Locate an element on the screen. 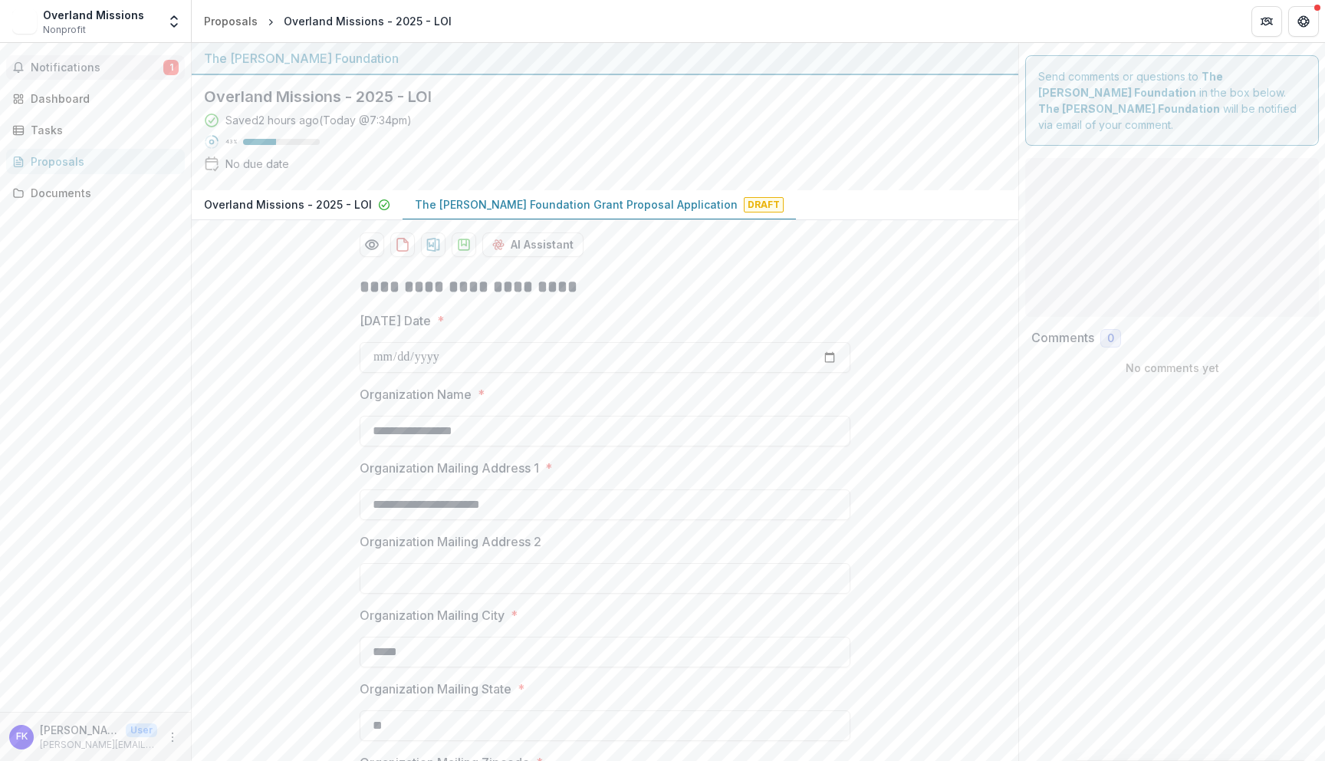 This screenshot has width=1325, height=761. p: Organization Mailing Address 2 is located at coordinates (450, 541).